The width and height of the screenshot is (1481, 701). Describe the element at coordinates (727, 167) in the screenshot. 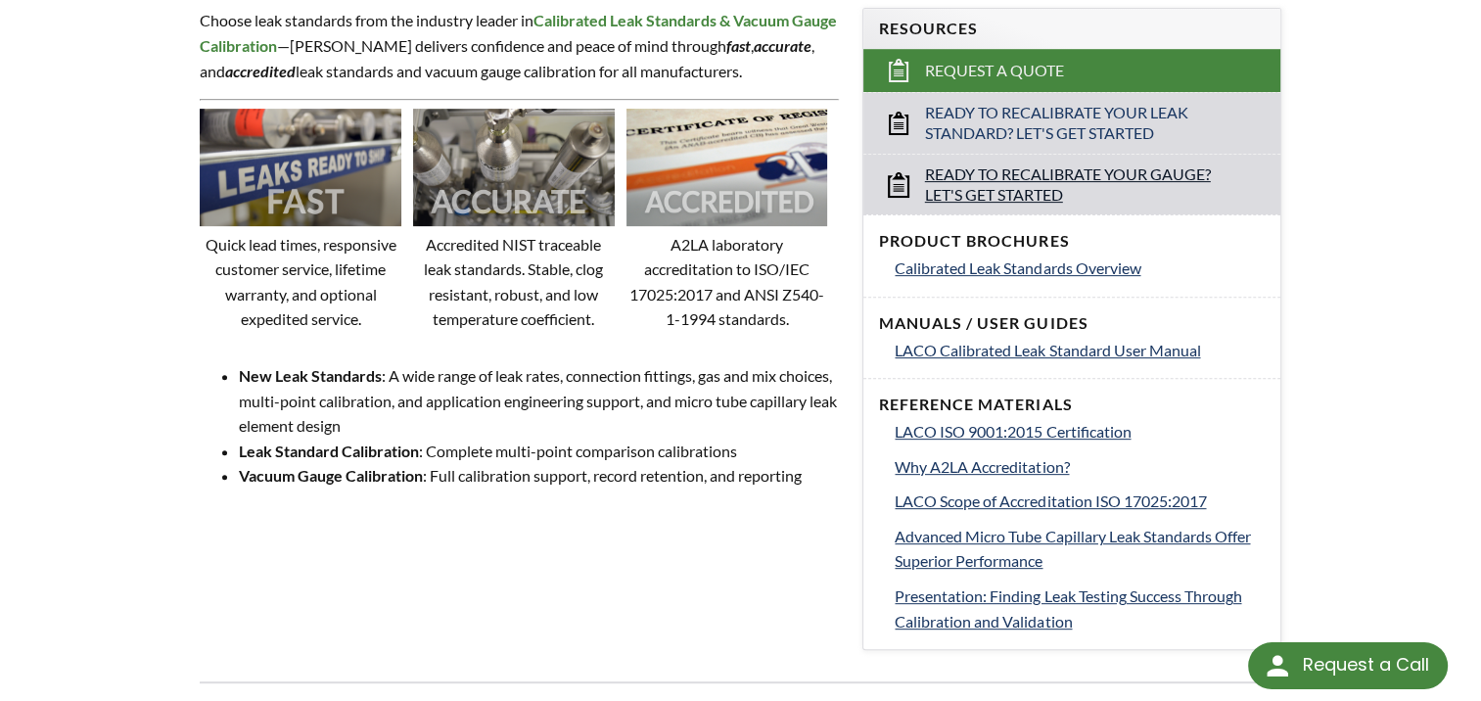

I see `img: Image showing the word ACCREDITED overlaid on it` at that location.